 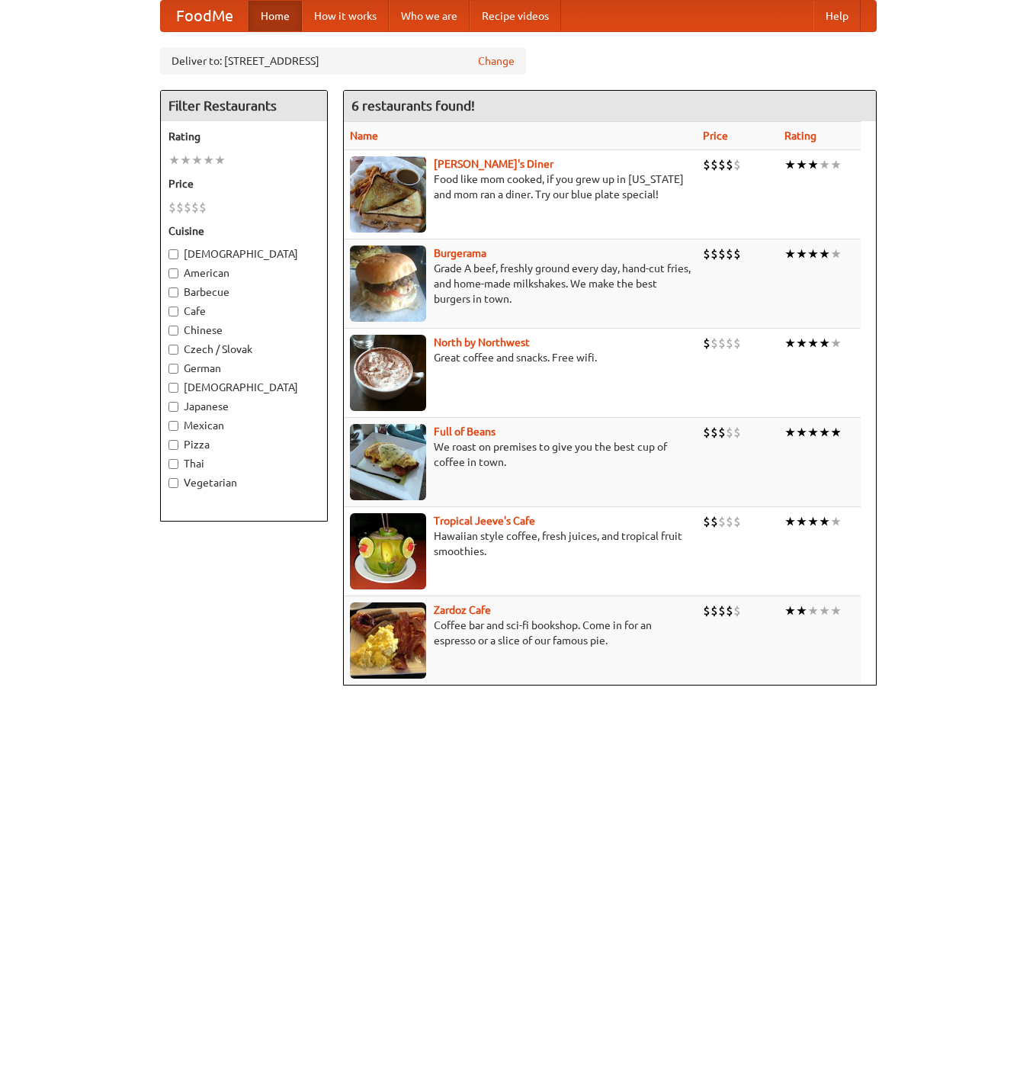 What do you see at coordinates (462, 610) in the screenshot?
I see `b: Zardoz Cafe` at bounding box center [462, 610].